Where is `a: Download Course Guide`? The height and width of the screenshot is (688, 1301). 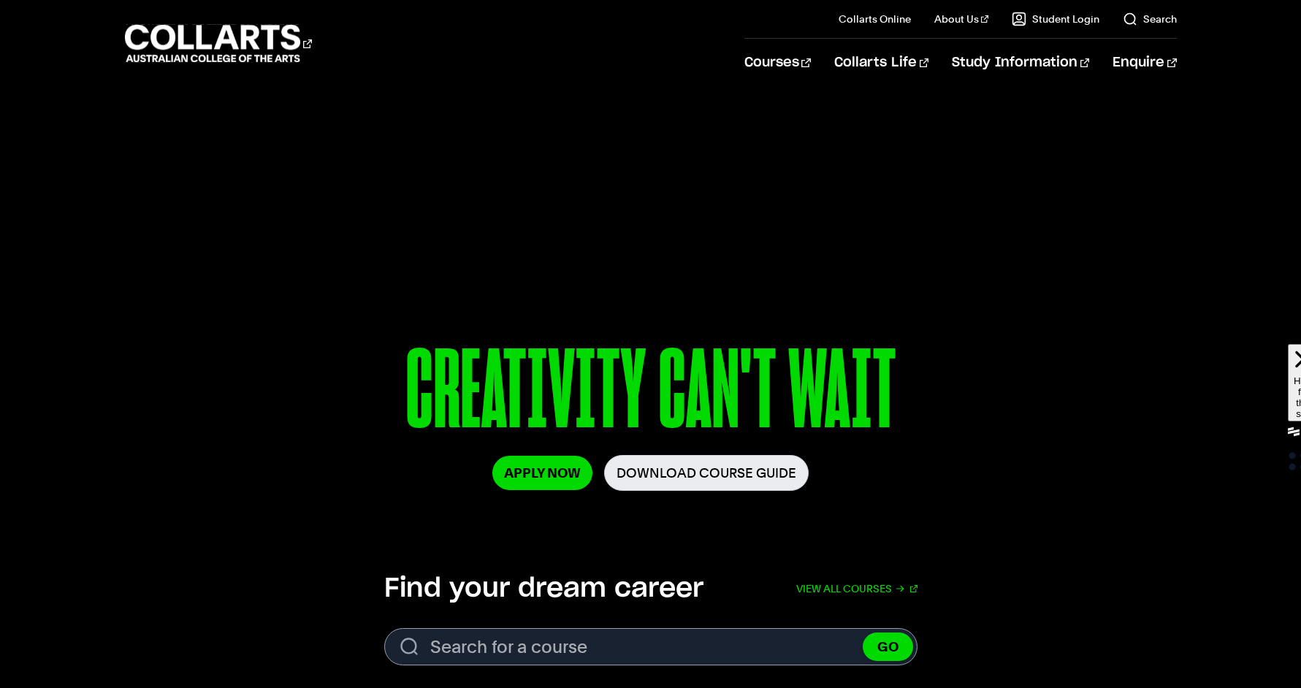 a: Download Course Guide is located at coordinates (706, 473).